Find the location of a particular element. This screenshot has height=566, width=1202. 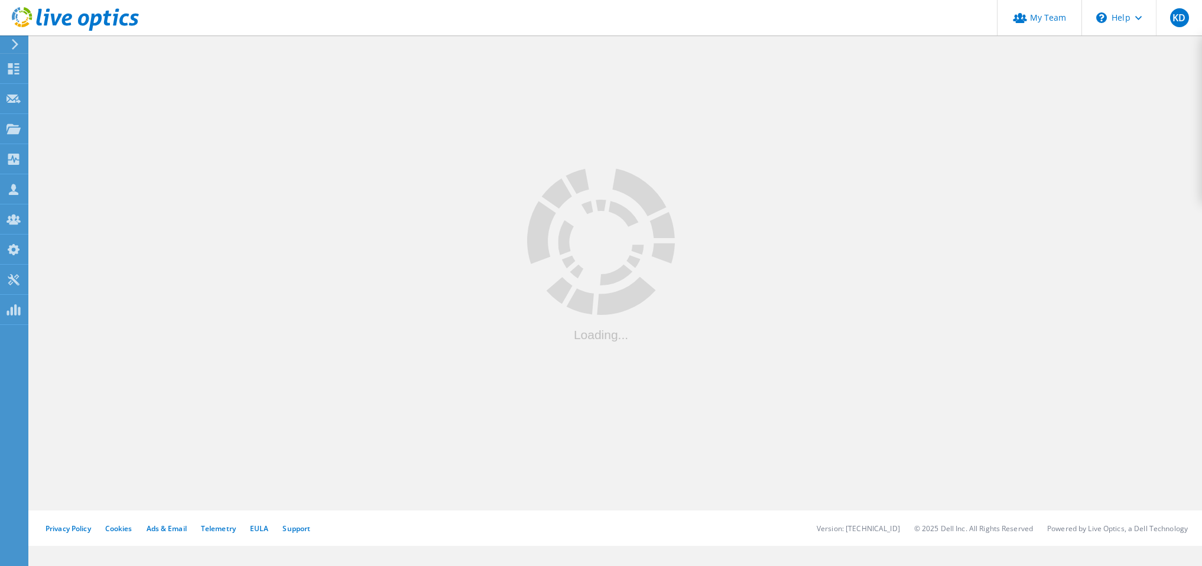

a: Privacy Policy is located at coordinates (68, 528).